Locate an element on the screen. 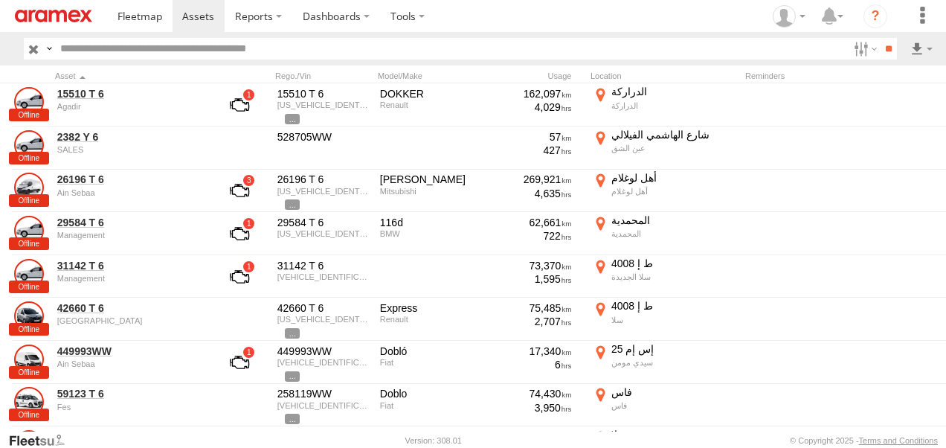 The height and width of the screenshot is (448, 946). div: سلا is located at coordinates (674, 320).